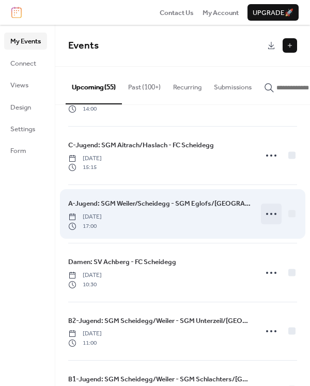  Describe the element at coordinates (19, 85) in the screenshot. I see `span: Views` at that location.